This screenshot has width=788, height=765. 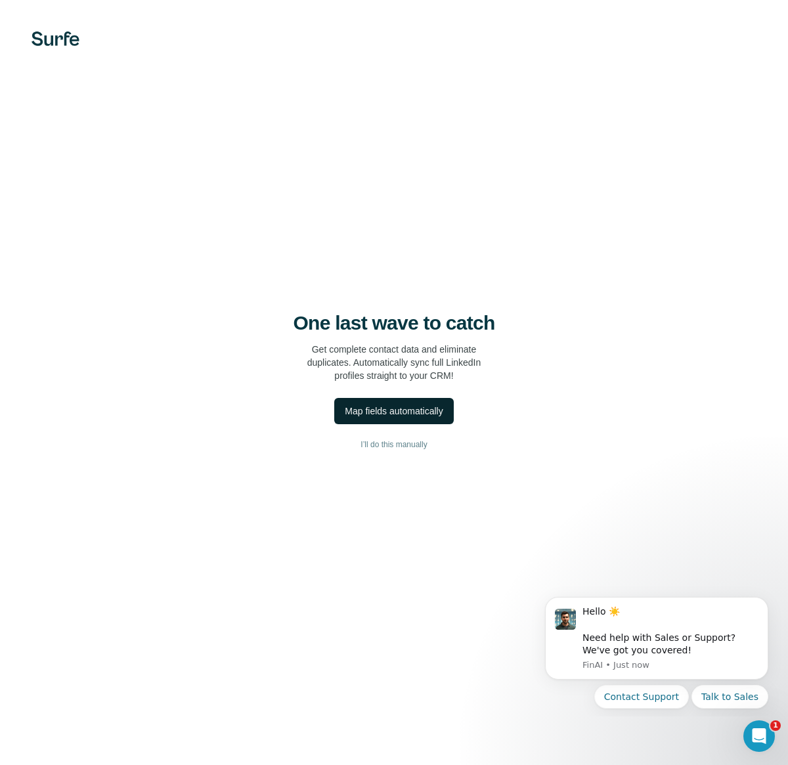 What do you see at coordinates (131, 112) in the screenshot?
I see `div: Quick reply options` at bounding box center [131, 112].